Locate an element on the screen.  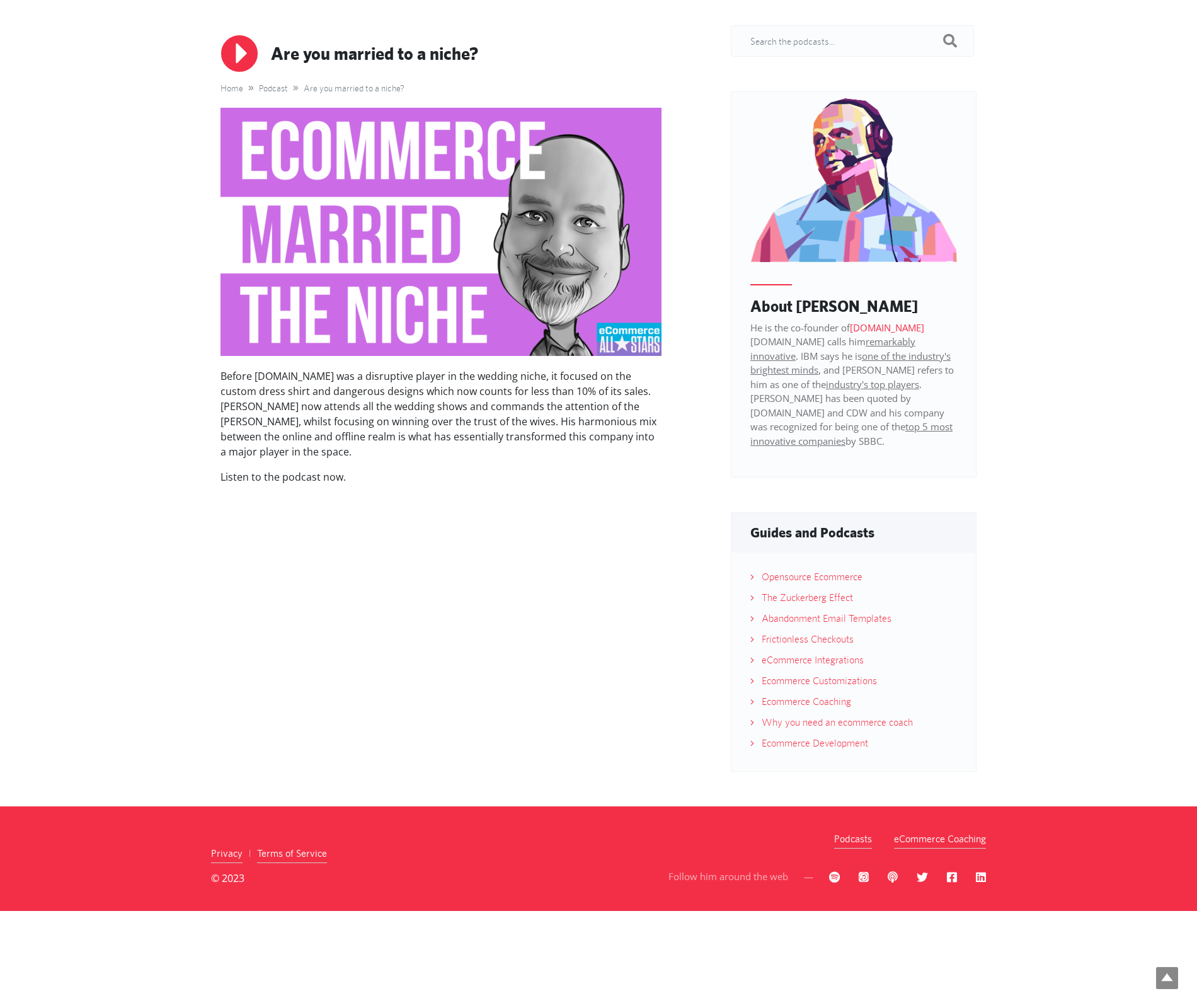
p: © 2023 is located at coordinates (405, 878).